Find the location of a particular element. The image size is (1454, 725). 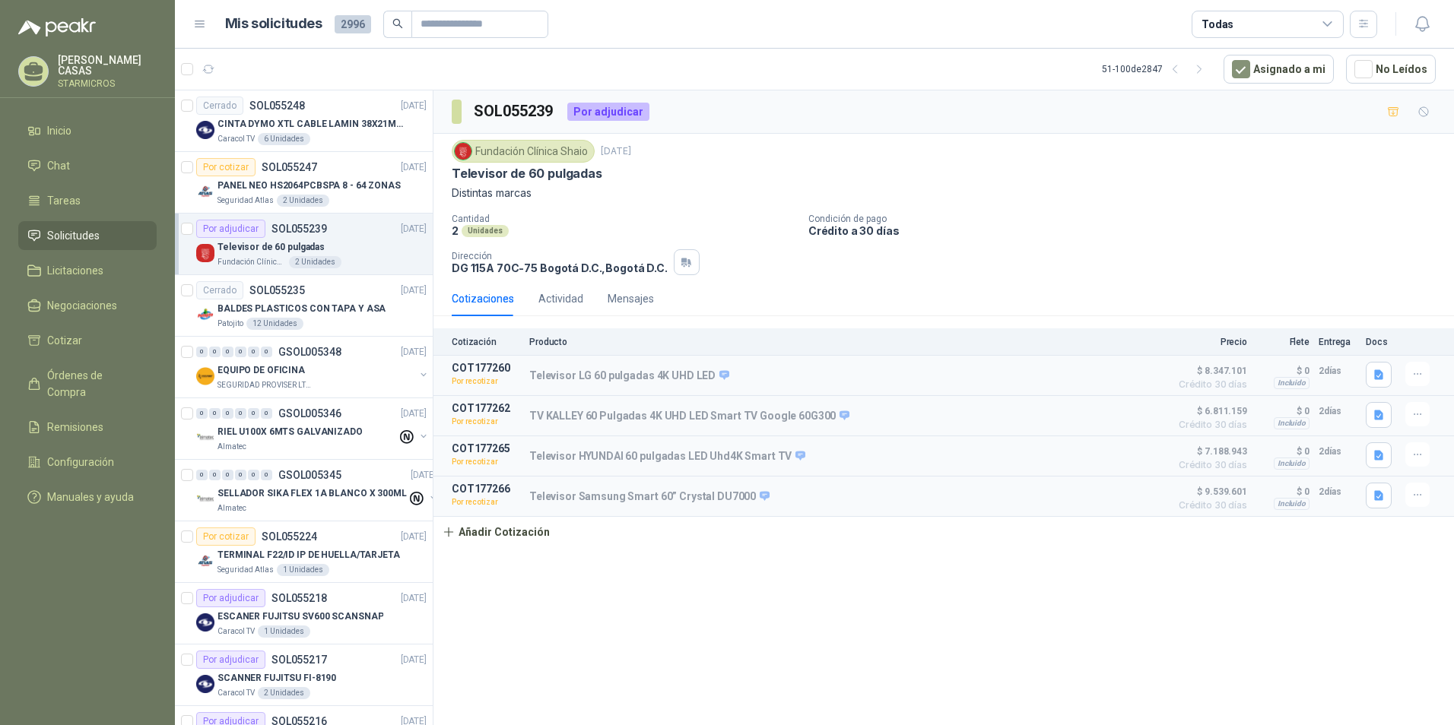

p: SOL055235 is located at coordinates (277, 290).